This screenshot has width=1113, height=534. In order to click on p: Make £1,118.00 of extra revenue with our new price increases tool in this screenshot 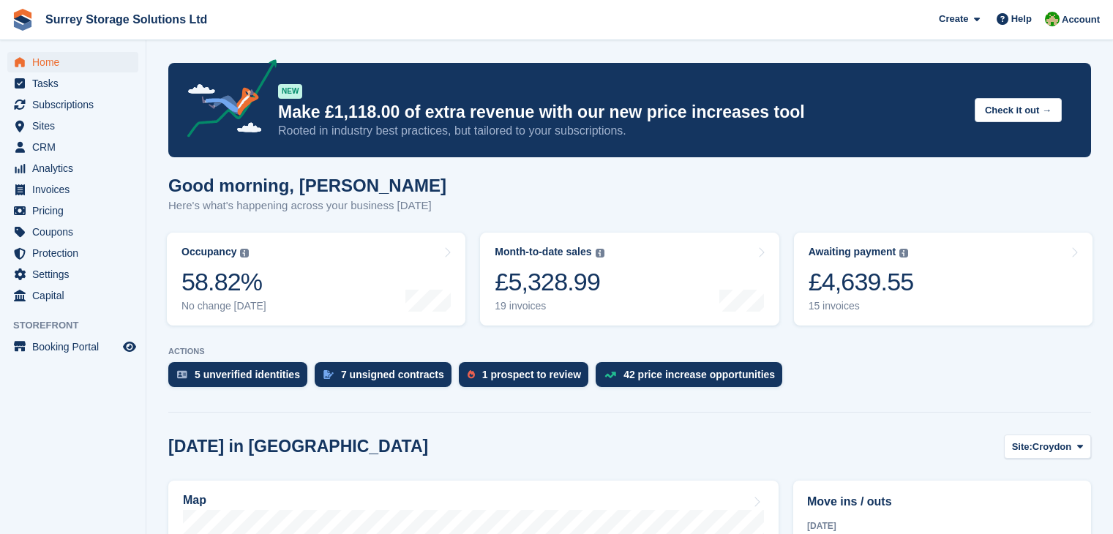, I will do `click(621, 112)`.